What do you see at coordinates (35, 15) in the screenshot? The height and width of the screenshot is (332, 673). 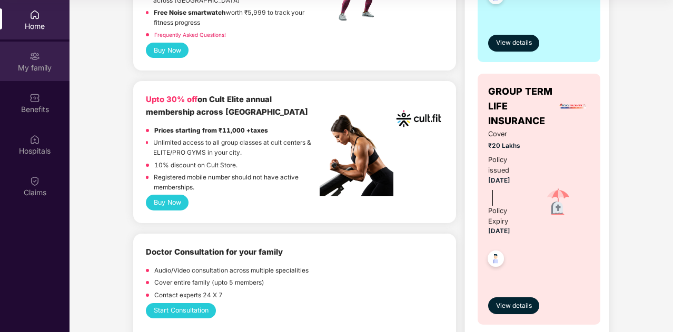 I see `img: svg+xml;base64,PHN2ZyBpZD0iSG9tZSIgeG1sbnM9Imh0dHA6Ly93d3cudzMub3JnLzIwMDAvc3ZnIiB3aWR0aD0iMjAiIG...` at bounding box center [35, 15].